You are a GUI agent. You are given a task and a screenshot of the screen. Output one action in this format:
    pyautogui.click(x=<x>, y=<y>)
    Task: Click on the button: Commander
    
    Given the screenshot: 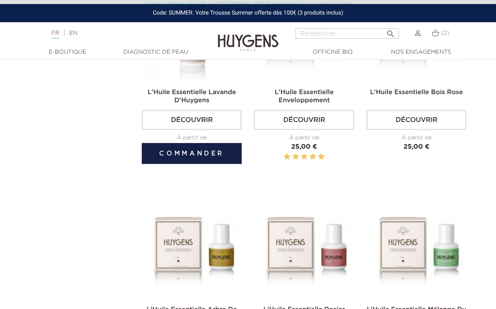 What is the action you would take?
    pyautogui.click(x=191, y=154)
    